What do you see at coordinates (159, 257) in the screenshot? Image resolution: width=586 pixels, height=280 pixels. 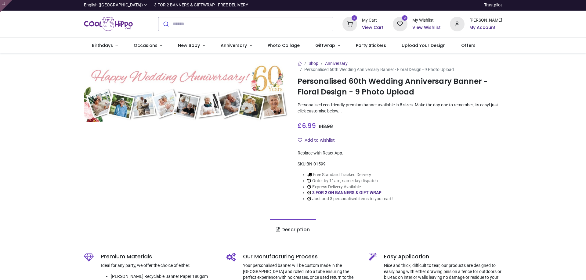 I see `h5: Premium Materials` at bounding box center [159, 257].